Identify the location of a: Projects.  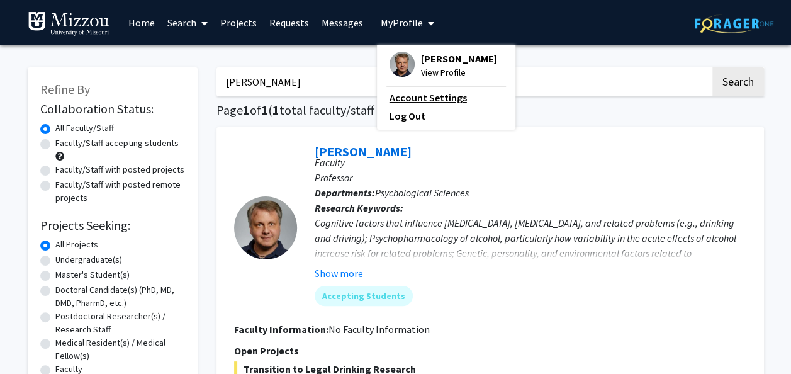
(238, 23).